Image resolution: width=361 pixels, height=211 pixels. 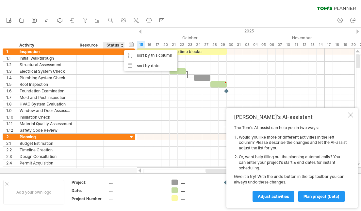 I want to click on div: Friday, 7 November 2025, so click(x=280, y=44).